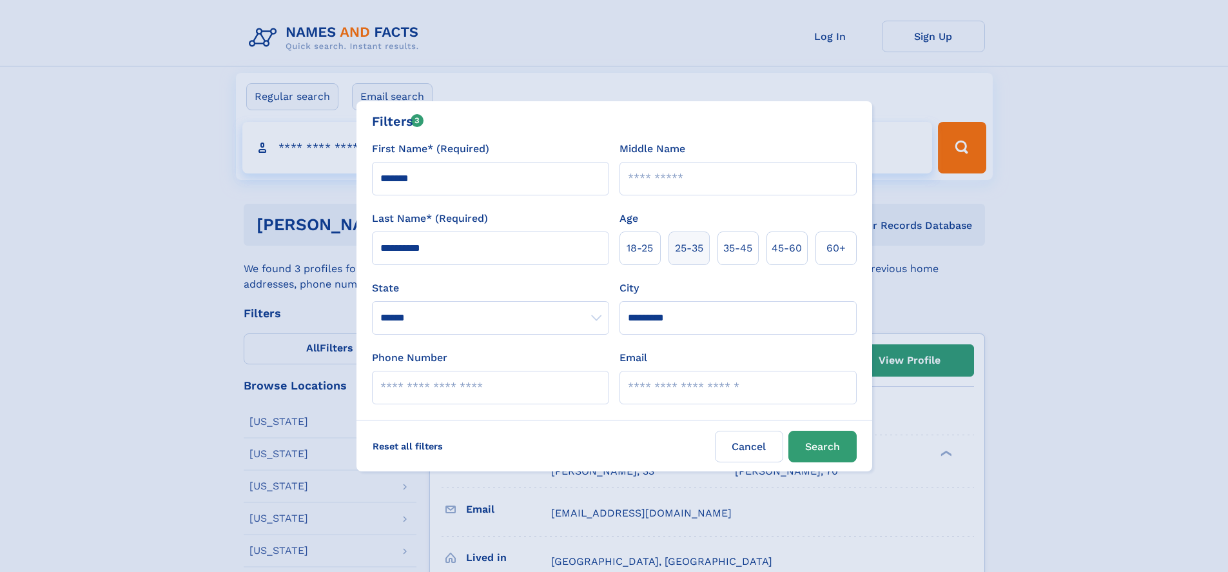 The height and width of the screenshot is (572, 1228). I want to click on button: Search, so click(823, 446).